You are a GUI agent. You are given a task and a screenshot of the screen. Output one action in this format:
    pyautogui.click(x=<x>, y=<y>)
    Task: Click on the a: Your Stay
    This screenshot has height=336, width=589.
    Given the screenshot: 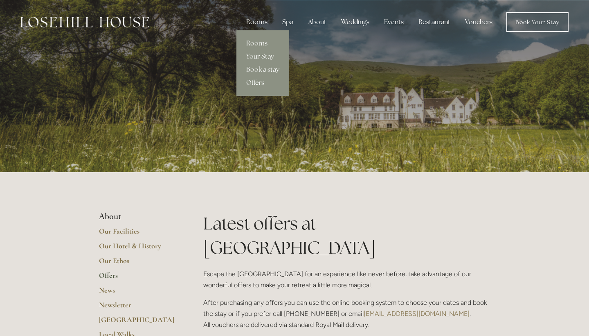 What is the action you would take?
    pyautogui.click(x=263, y=56)
    